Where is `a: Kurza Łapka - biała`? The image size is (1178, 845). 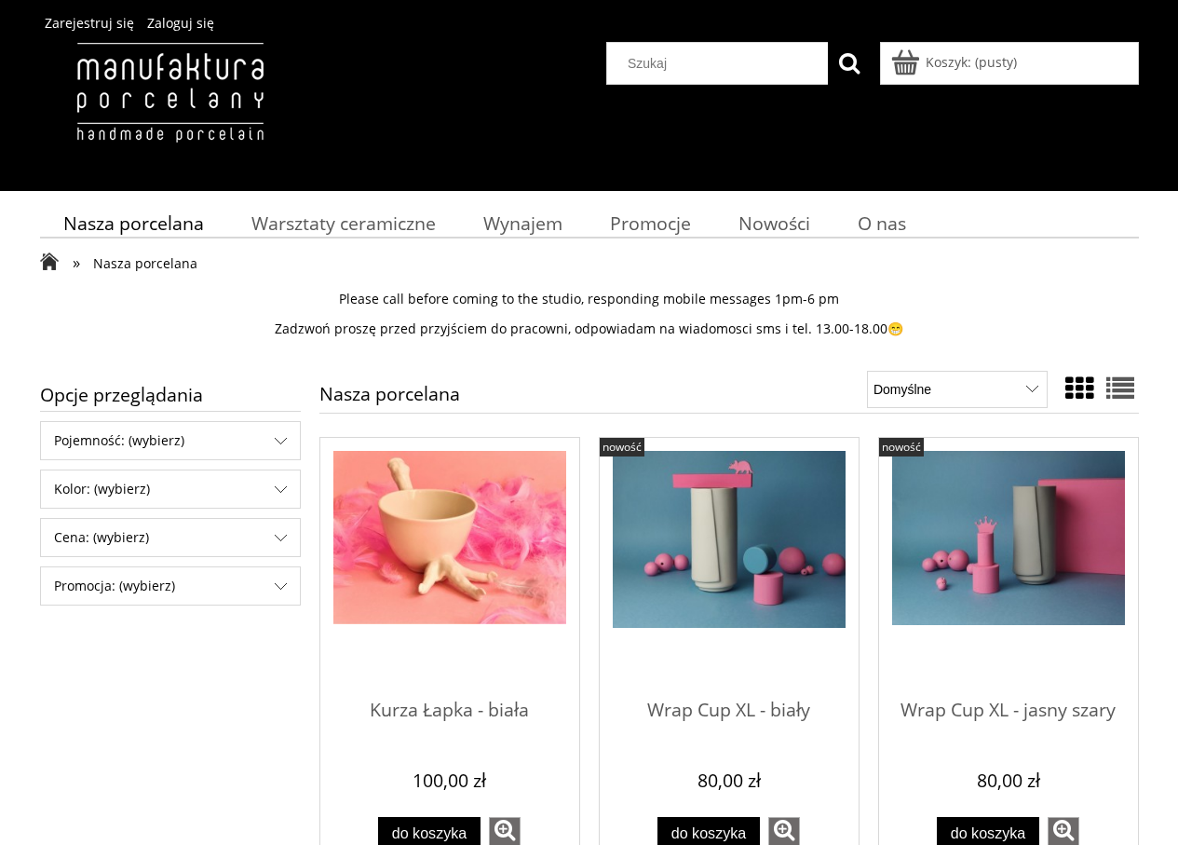 a: Kurza Łapka - biała is located at coordinates (450, 720).